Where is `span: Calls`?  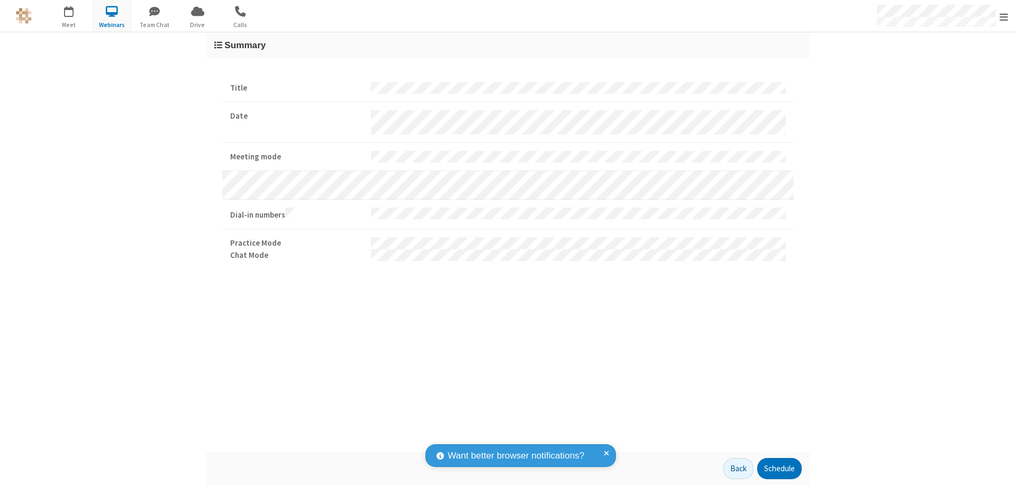 span: Calls is located at coordinates (240, 25).